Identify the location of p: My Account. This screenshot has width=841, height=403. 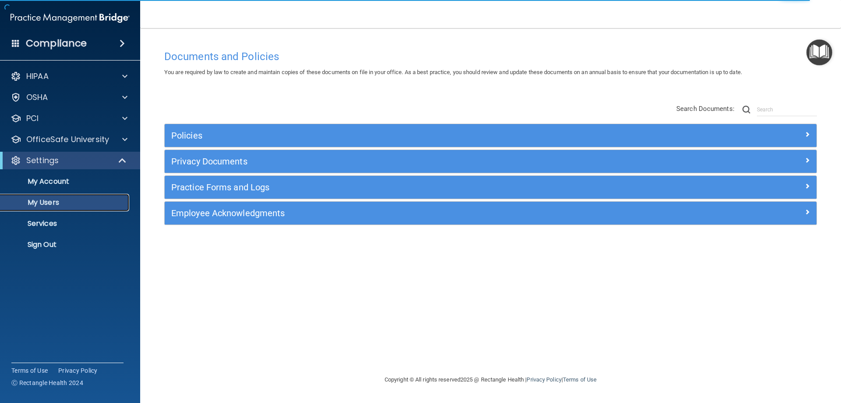
(65, 181).